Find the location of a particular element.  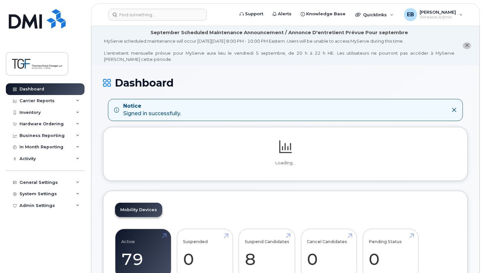

div: Signed in successfully. is located at coordinates (152, 110).